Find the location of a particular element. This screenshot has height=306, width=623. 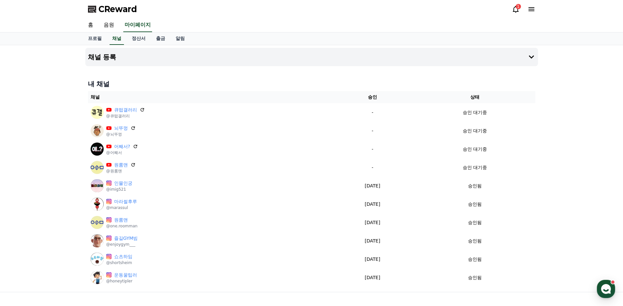

a: 마이페이지 is located at coordinates (138, 25).